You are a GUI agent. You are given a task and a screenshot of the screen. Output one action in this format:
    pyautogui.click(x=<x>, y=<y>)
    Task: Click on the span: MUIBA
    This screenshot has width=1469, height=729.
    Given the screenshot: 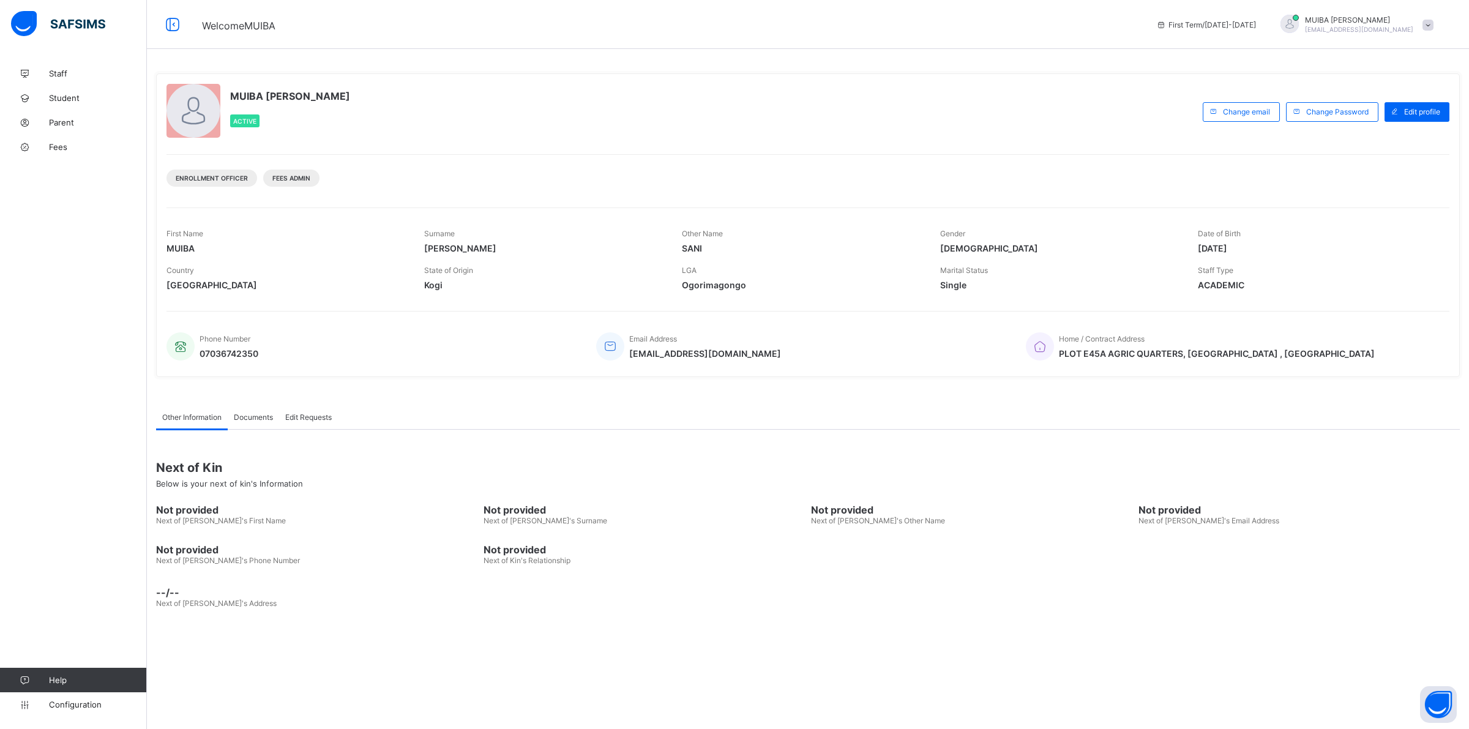 What is the action you would take?
    pyautogui.click(x=286, y=248)
    